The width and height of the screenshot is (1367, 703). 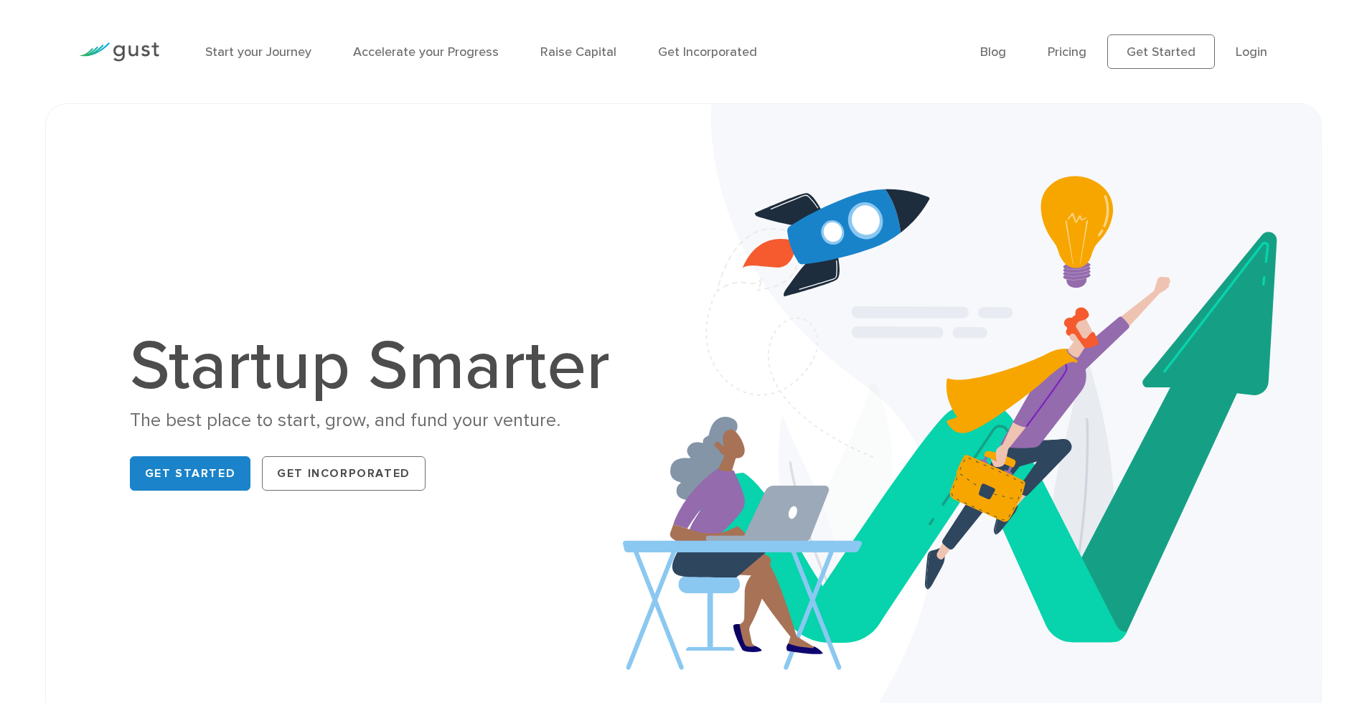 What do you see at coordinates (377, 367) in the screenshot?
I see `h1: Startup Smarter` at bounding box center [377, 367].